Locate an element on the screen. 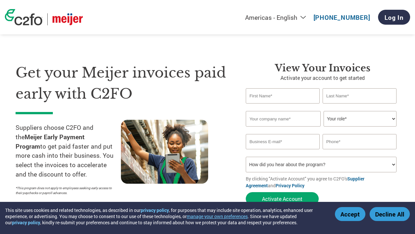  div: Invalid first name or first name is too long is located at coordinates (282, 106).